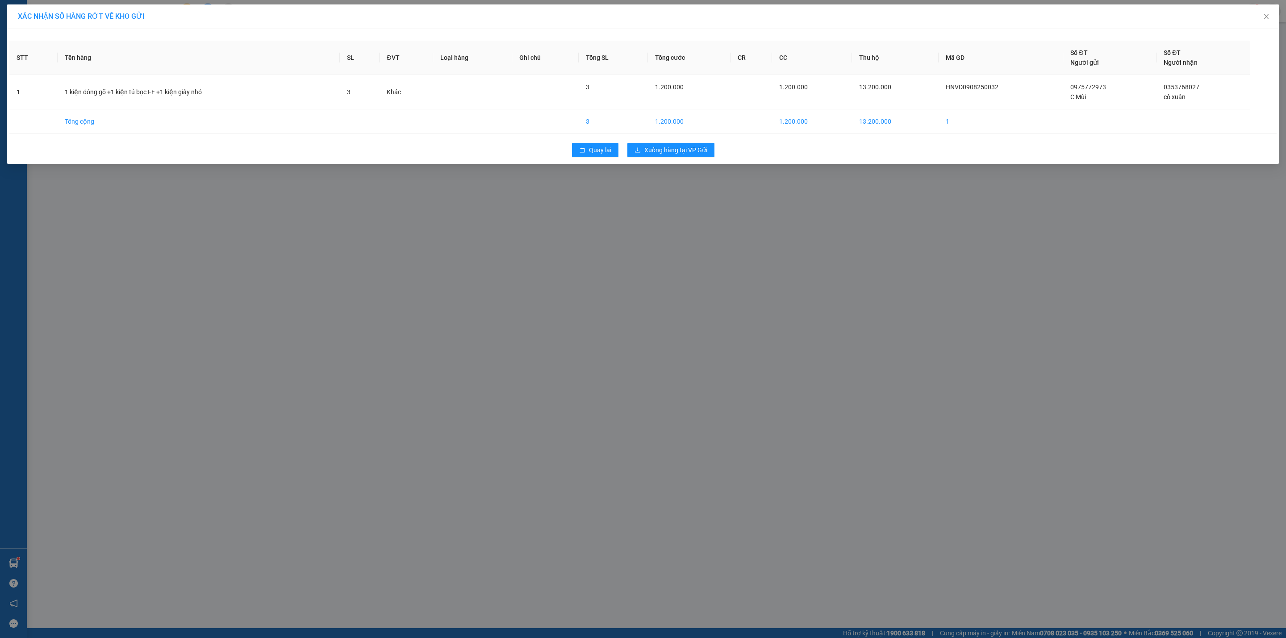 This screenshot has height=638, width=1286. I want to click on span: rollback, so click(582, 150).